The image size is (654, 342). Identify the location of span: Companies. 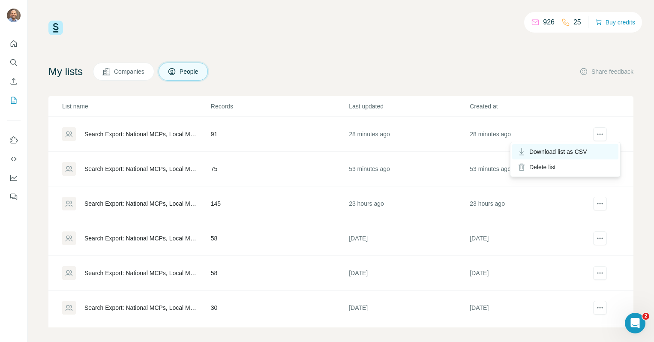
(129, 72).